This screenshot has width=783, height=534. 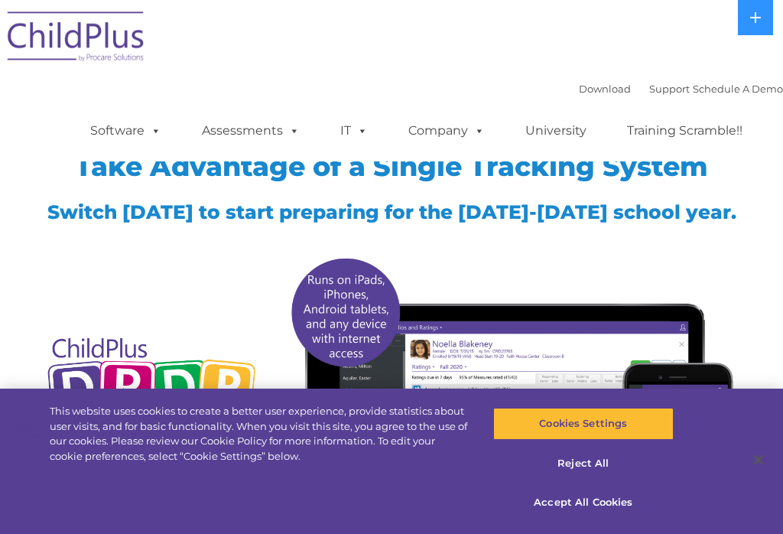 I want to click on a: Schedule A Demo, so click(x=738, y=89).